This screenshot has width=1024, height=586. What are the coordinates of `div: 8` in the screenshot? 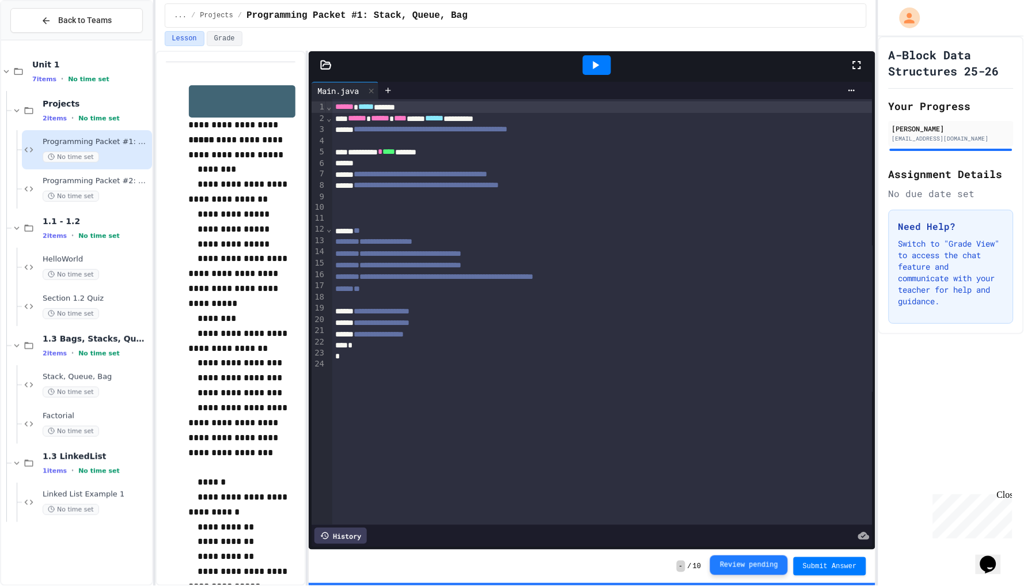 It's located at (319, 186).